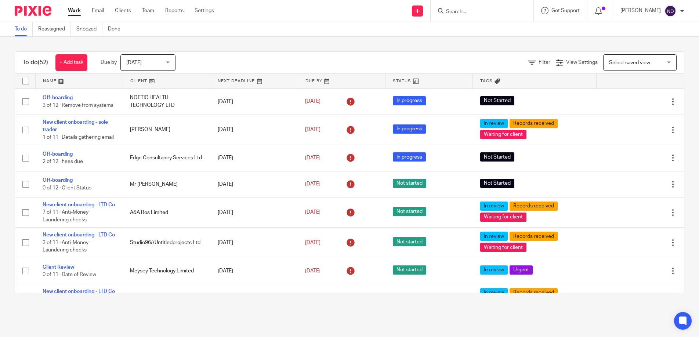  What do you see at coordinates (671, 11) in the screenshot?
I see `img: svg%3E` at bounding box center [671, 11].